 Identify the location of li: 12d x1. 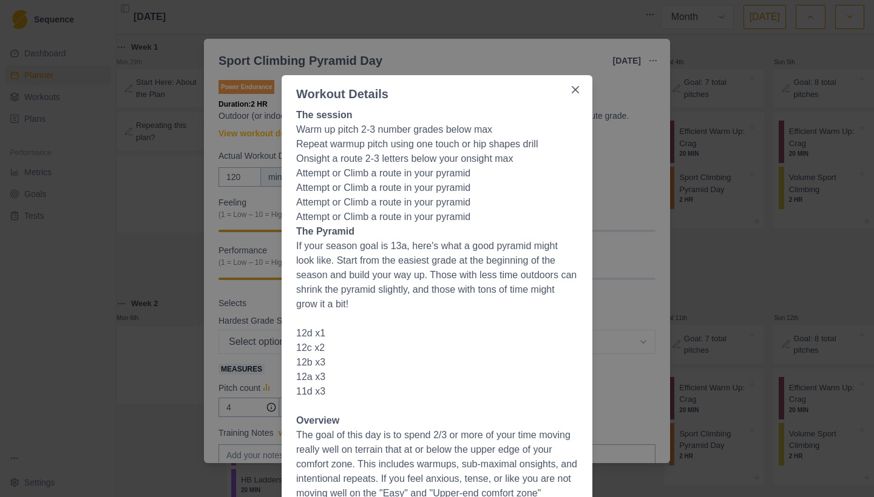
(437, 334).